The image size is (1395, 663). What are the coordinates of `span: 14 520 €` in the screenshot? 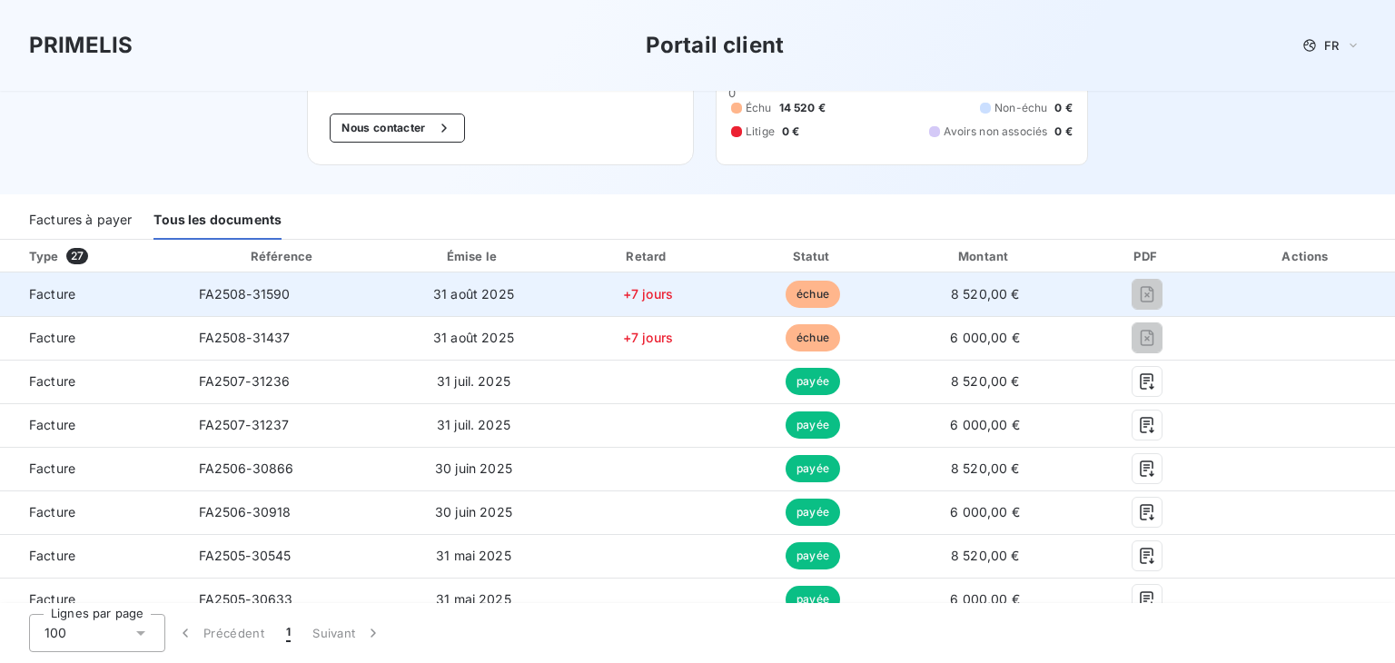 It's located at (802, 108).